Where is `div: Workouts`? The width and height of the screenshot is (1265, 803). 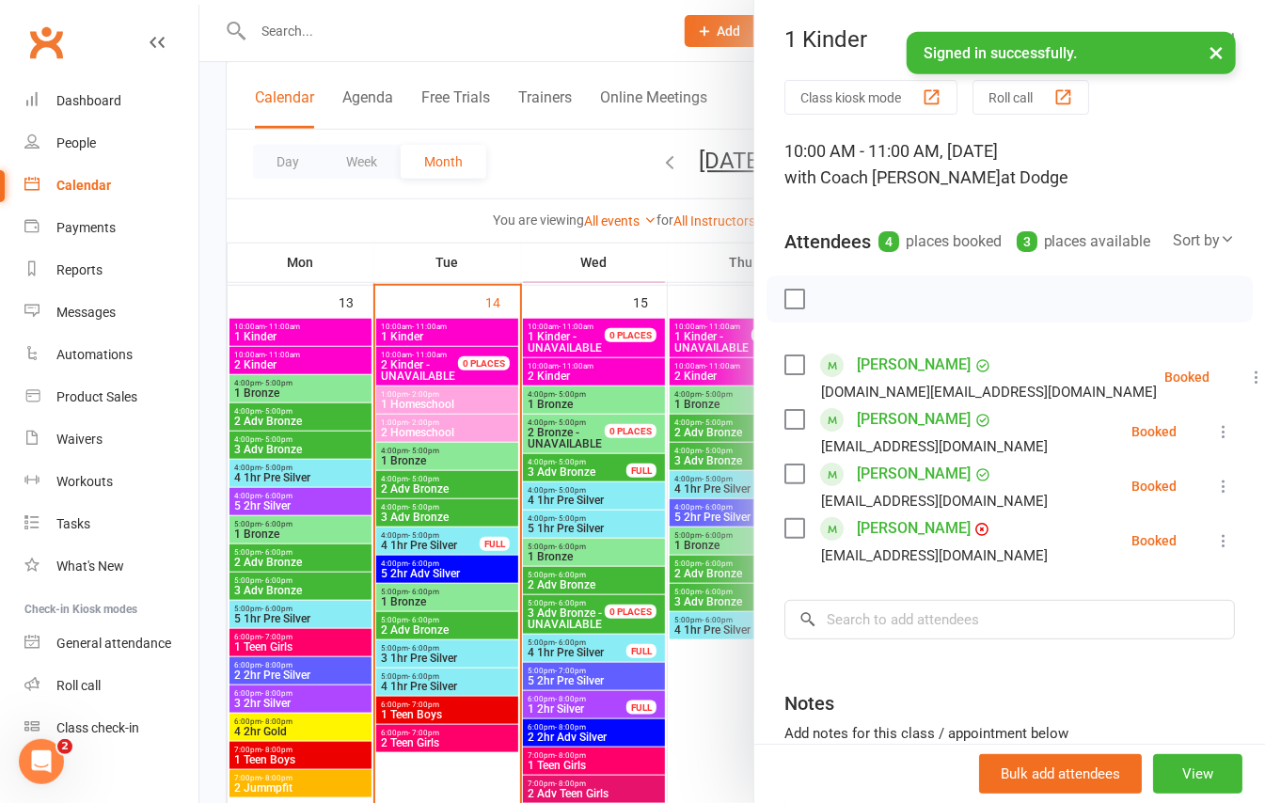 div: Workouts is located at coordinates (85, 482).